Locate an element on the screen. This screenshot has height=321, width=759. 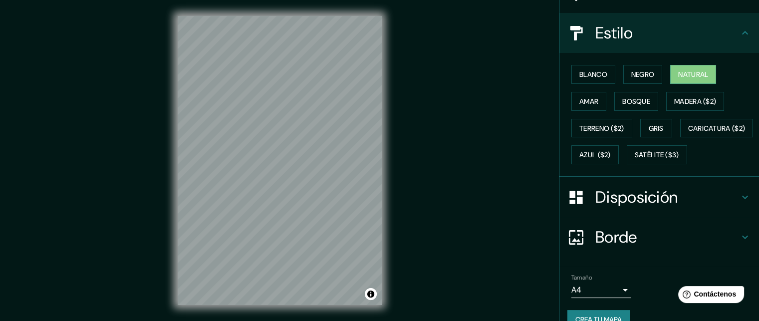
button: Madera ($2) is located at coordinates (696, 101).